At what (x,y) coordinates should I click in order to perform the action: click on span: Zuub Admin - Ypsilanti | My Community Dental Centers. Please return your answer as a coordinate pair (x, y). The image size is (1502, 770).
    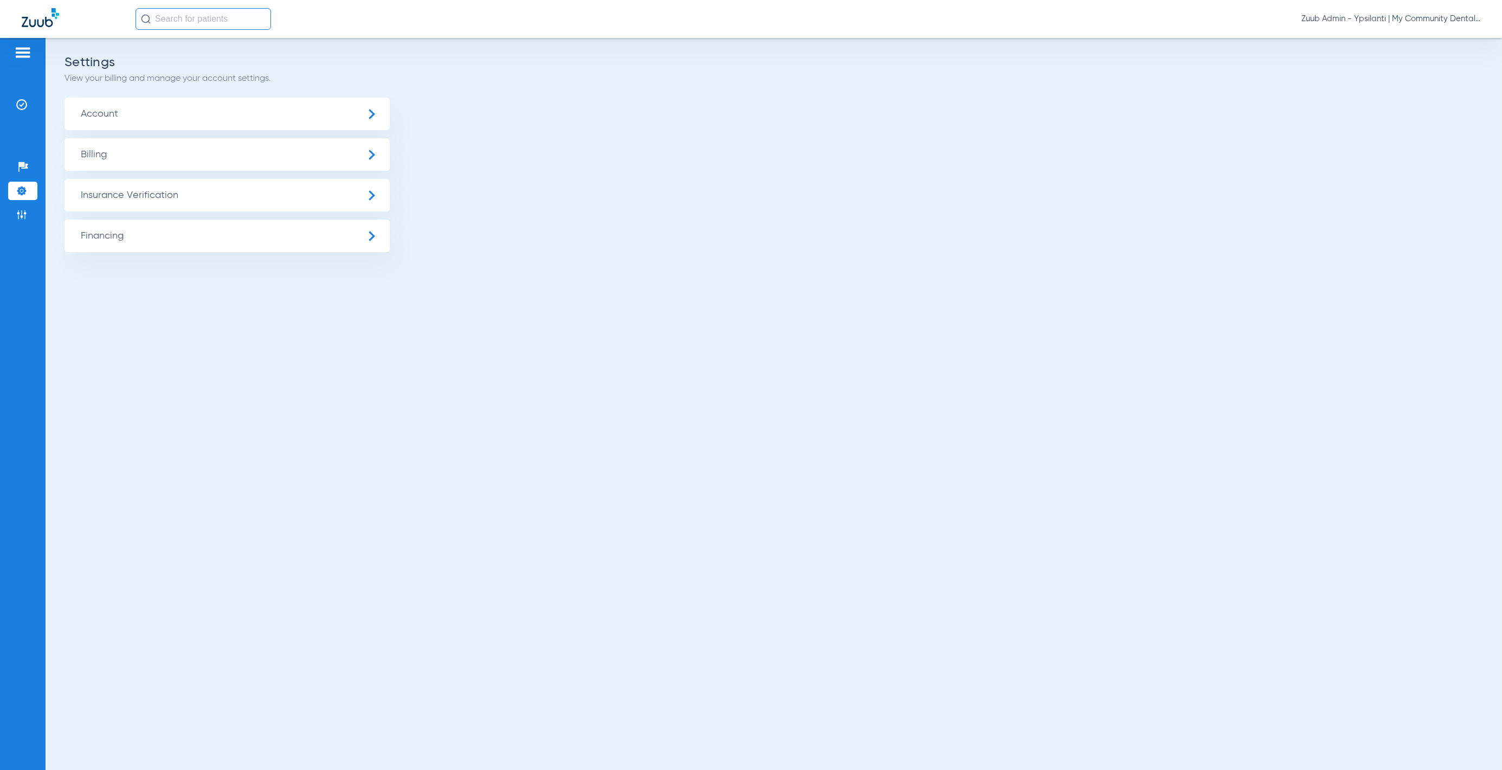
    Looking at the image, I should click on (1391, 19).